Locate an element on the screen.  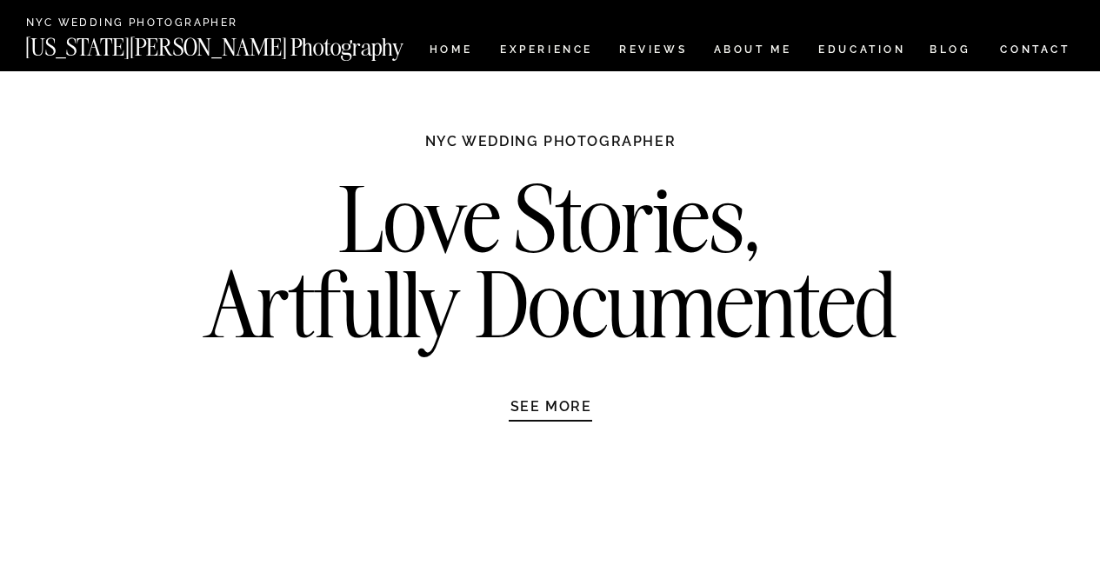
nav: CONTACT is located at coordinates (1035, 50).